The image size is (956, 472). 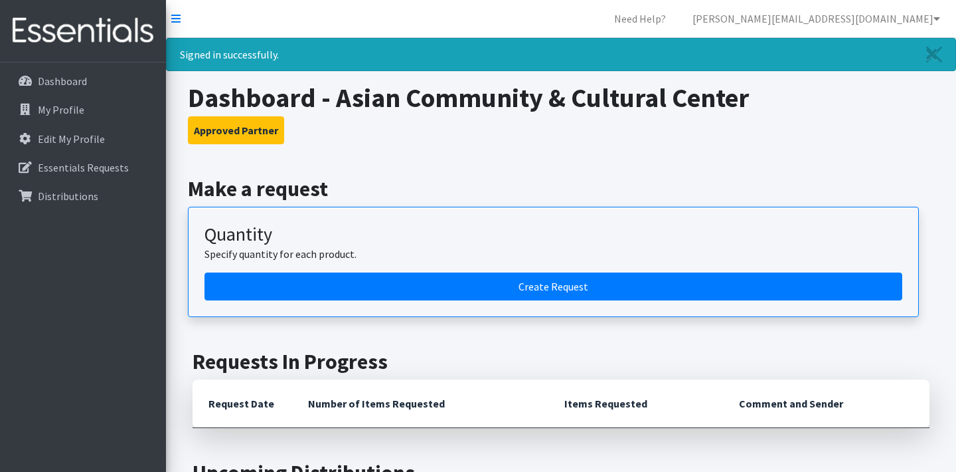 What do you see at coordinates (640, 19) in the screenshot?
I see `a: Need Help?` at bounding box center [640, 19].